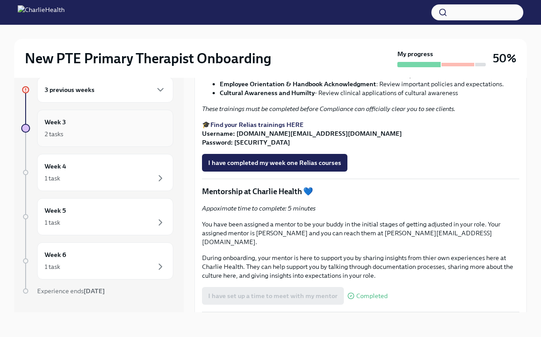 Image resolution: width=541 pixels, height=337 pixels. What do you see at coordinates (298, 84) in the screenshot?
I see `strong: Employee Orientation & Handbook Acknowledgment` at bounding box center [298, 84].